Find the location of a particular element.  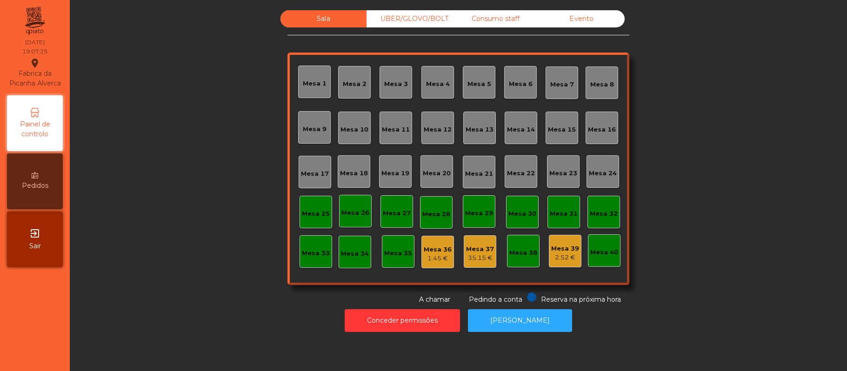

div: Evento is located at coordinates (581, 19).